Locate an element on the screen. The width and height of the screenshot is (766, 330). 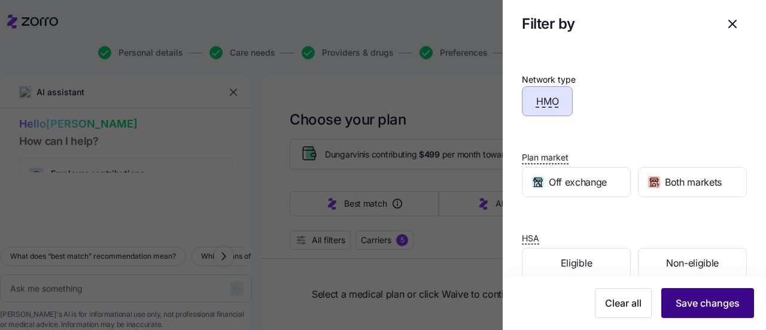
span: Non-eligible is located at coordinates (692, 263).